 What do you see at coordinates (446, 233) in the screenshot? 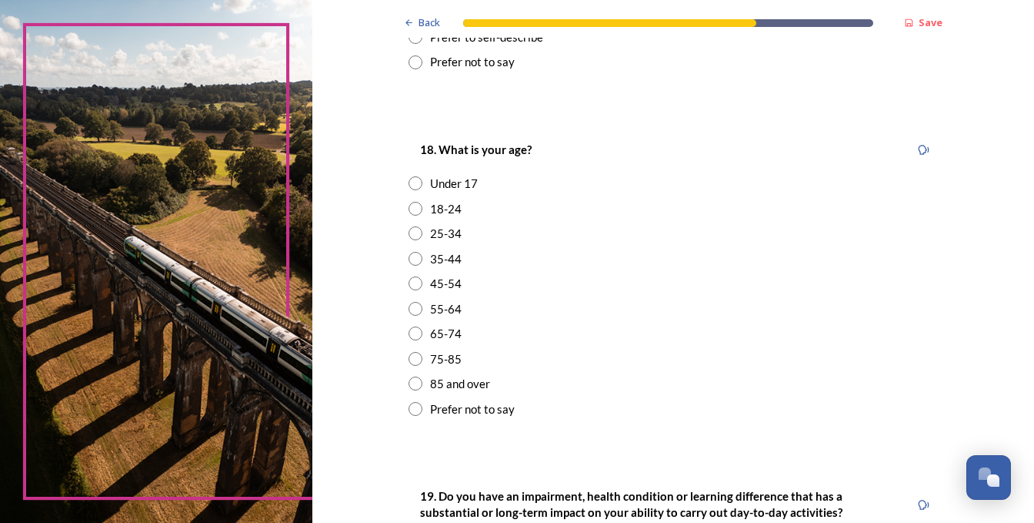
I see `div: 25-34` at bounding box center [446, 233].